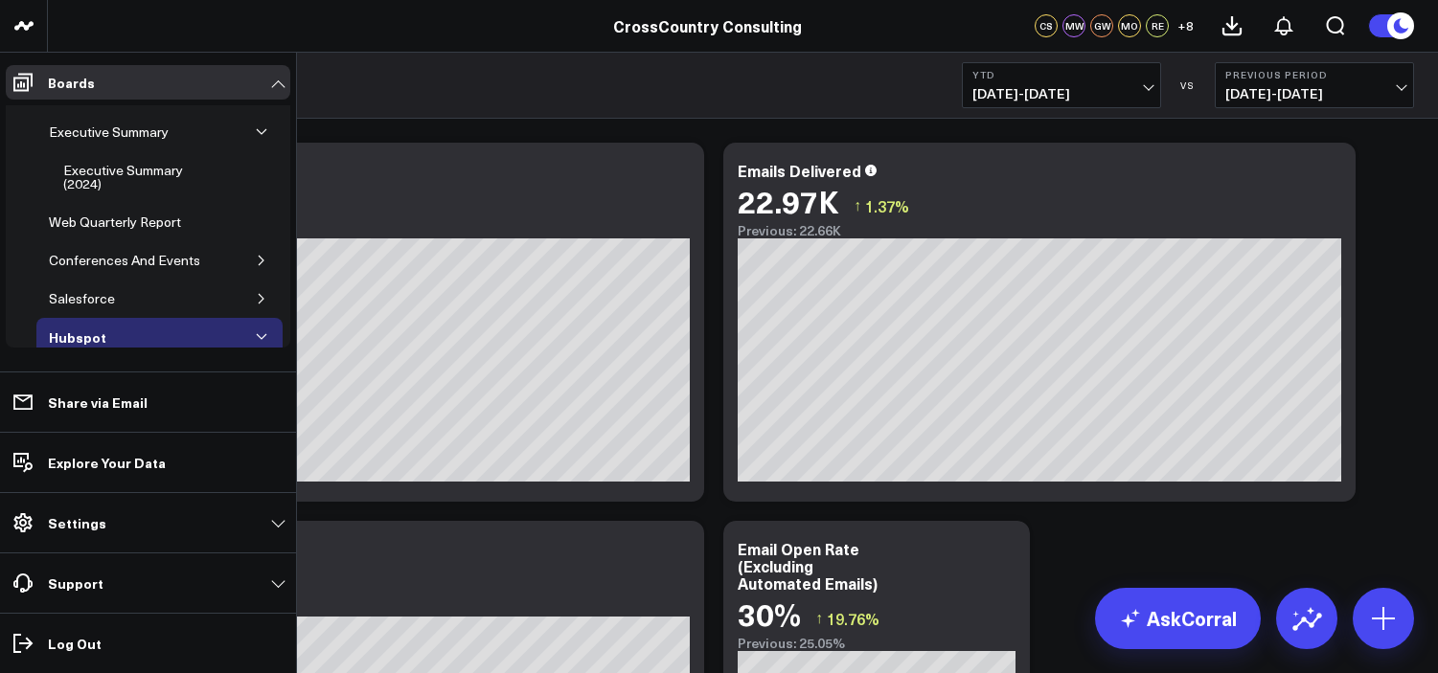 This screenshot has width=1438, height=673. I want to click on div: Conferences And Events, so click(125, 260).